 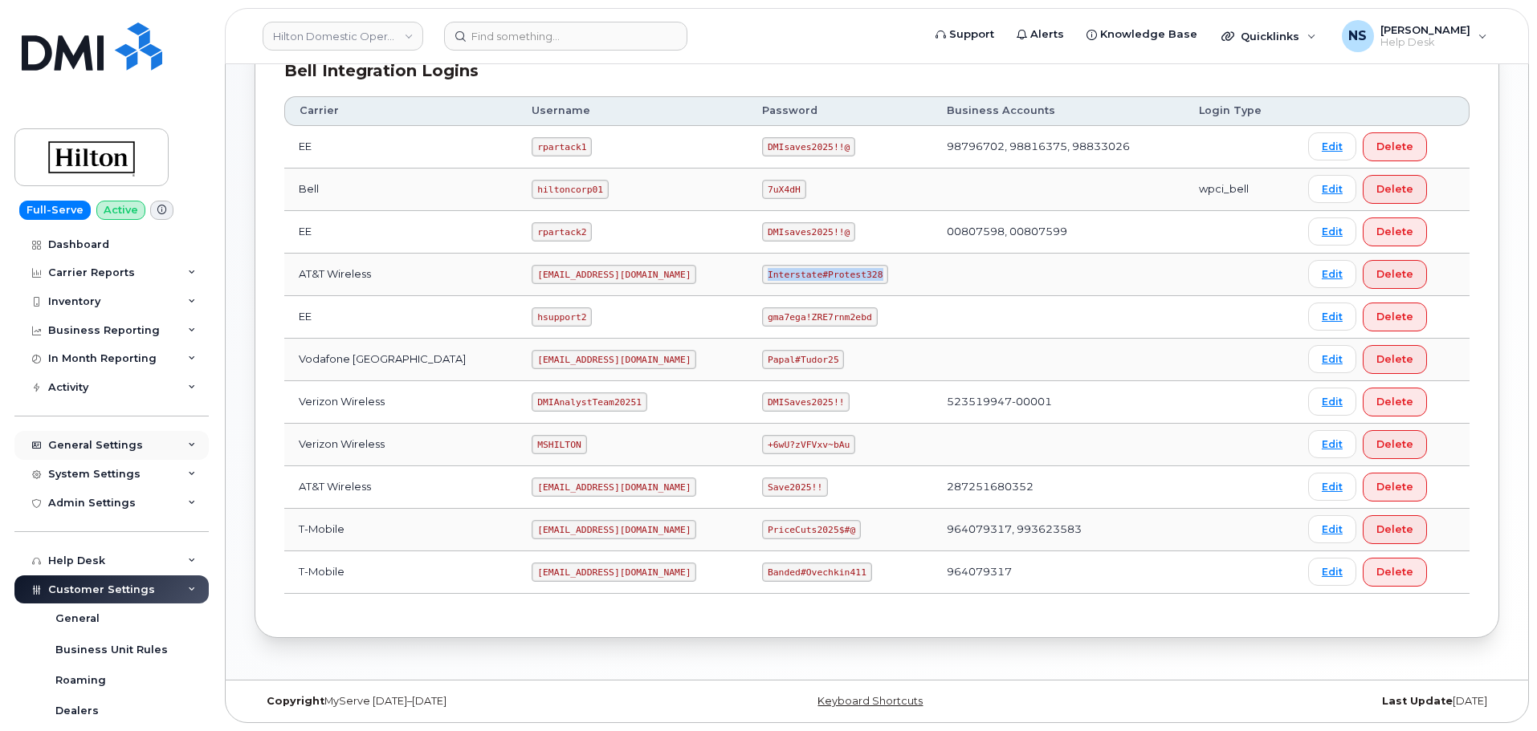 I want to click on a: Alerts, so click(x=1040, y=35).